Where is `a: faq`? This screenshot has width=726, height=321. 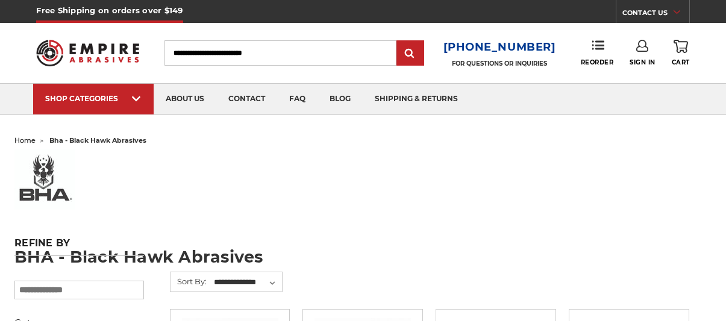
a: faq is located at coordinates (297, 99).